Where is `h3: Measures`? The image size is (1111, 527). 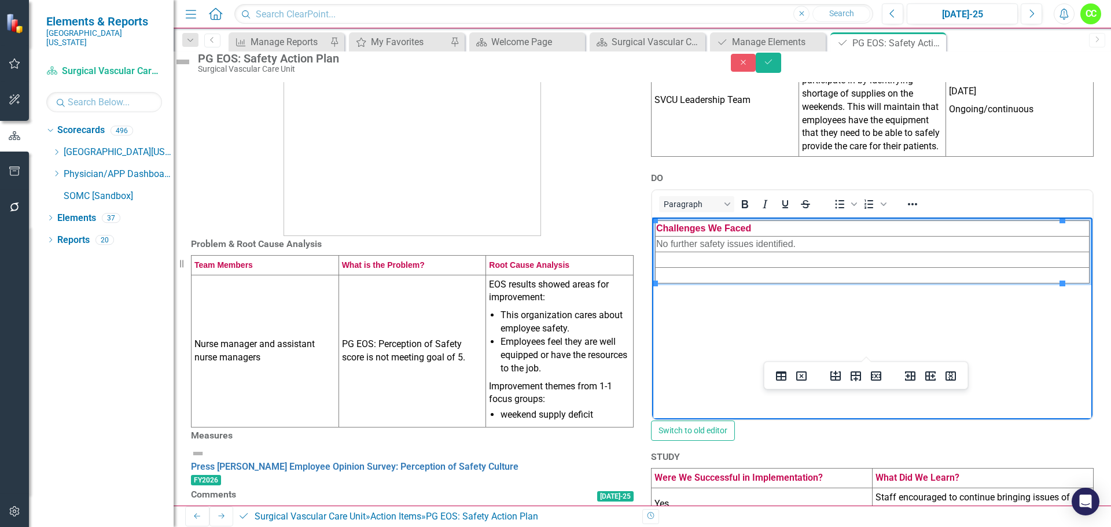 h3: Measures is located at coordinates (412, 436).